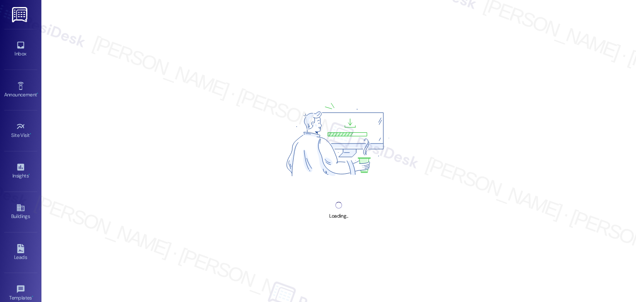  What do you see at coordinates (338, 216) in the screenshot?
I see `div: Loading...` at bounding box center [338, 216].